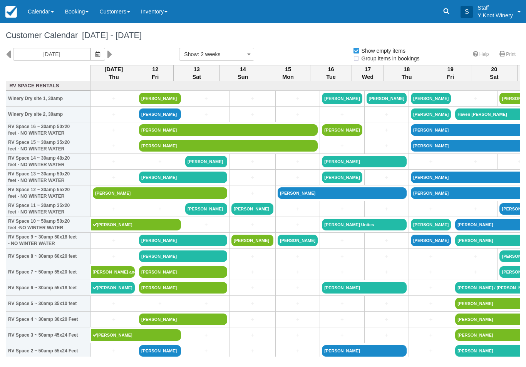  Describe the element at coordinates (48, 225) in the screenshot. I see `th: RV Space 10 ~ 50amp 50x20 feet -NO WINTER WATER` at that location.